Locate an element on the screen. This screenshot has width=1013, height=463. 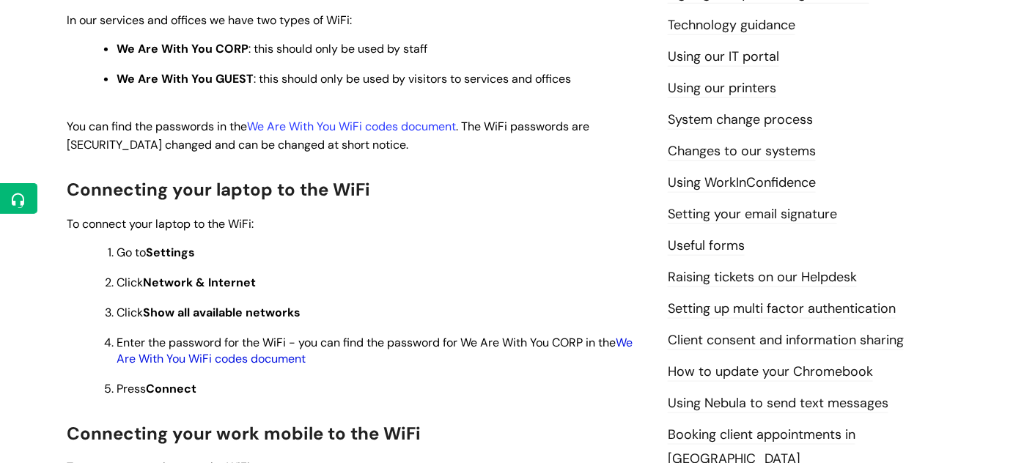
strong: We Are With You GUEST is located at coordinates (185, 78).